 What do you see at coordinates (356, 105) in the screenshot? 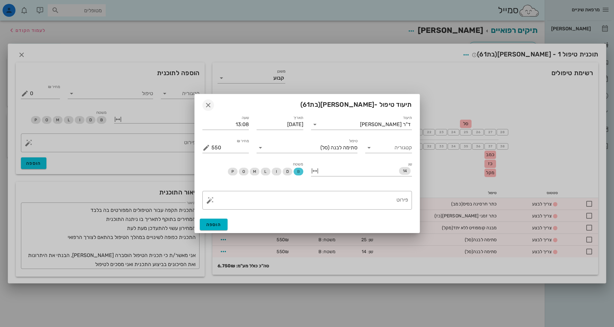
I see `span: תיעוד טיפול -` at bounding box center [356, 105].